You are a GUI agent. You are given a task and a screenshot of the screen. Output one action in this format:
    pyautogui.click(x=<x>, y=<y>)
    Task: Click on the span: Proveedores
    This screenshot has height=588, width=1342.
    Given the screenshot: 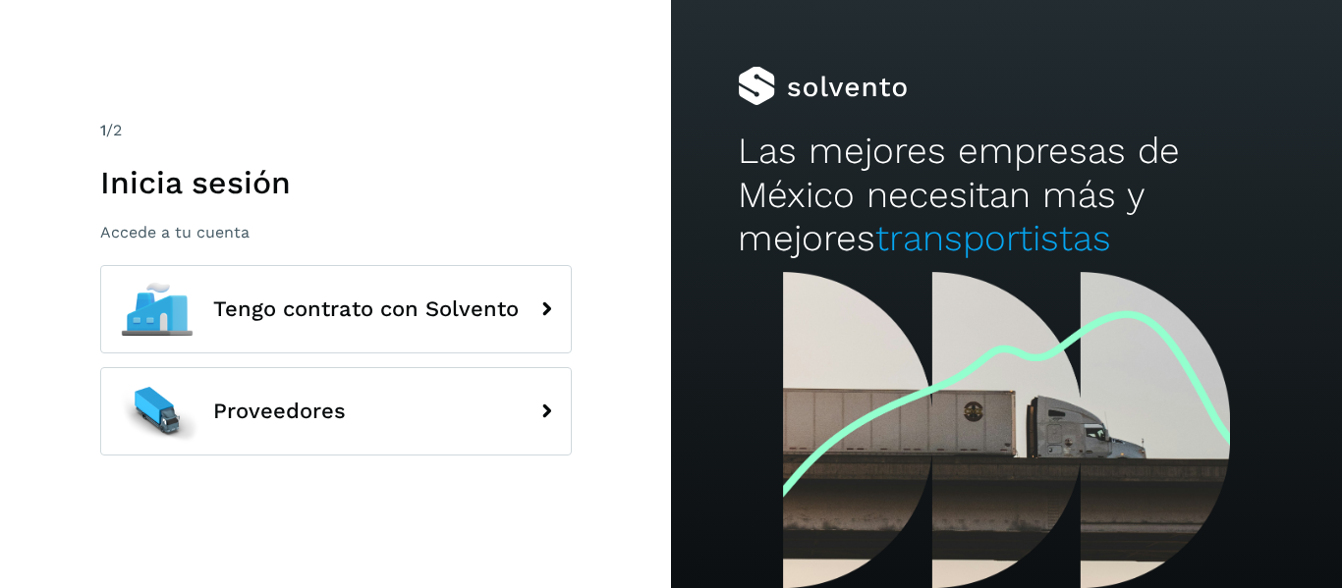 What is the action you would take?
    pyautogui.click(x=279, y=412)
    